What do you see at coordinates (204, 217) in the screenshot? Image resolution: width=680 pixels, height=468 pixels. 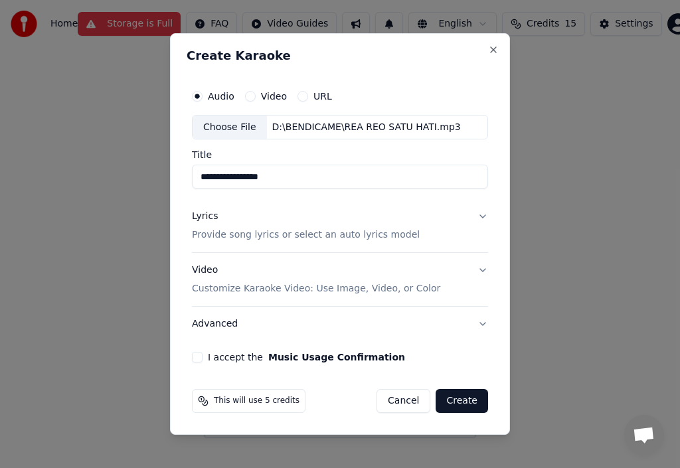 I see `div: Lyrics` at bounding box center [204, 217].